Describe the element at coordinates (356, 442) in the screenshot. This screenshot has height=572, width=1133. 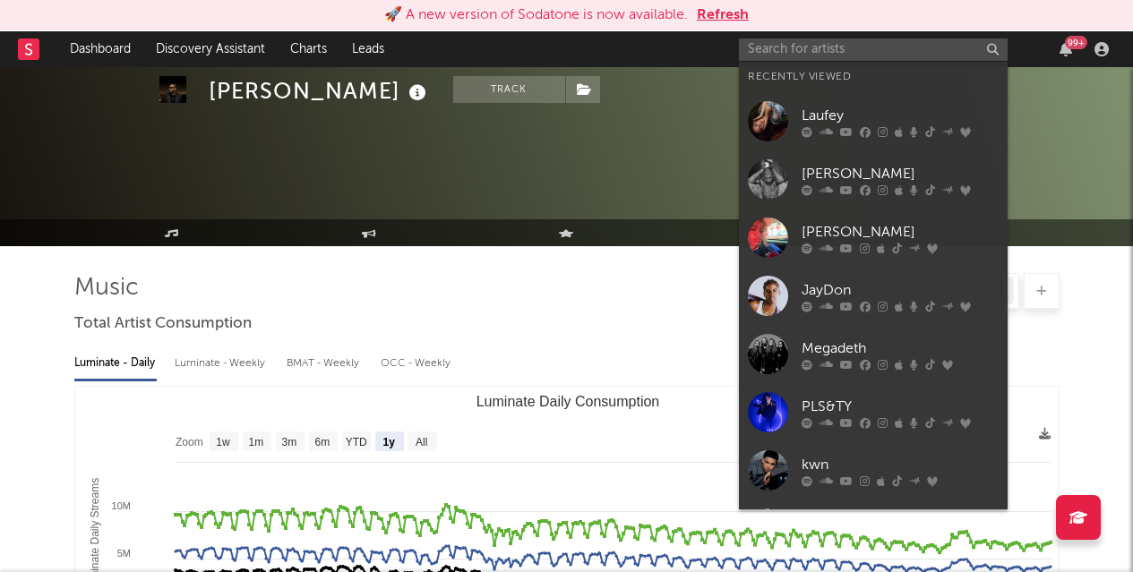
I see `text: YTD` at that location.